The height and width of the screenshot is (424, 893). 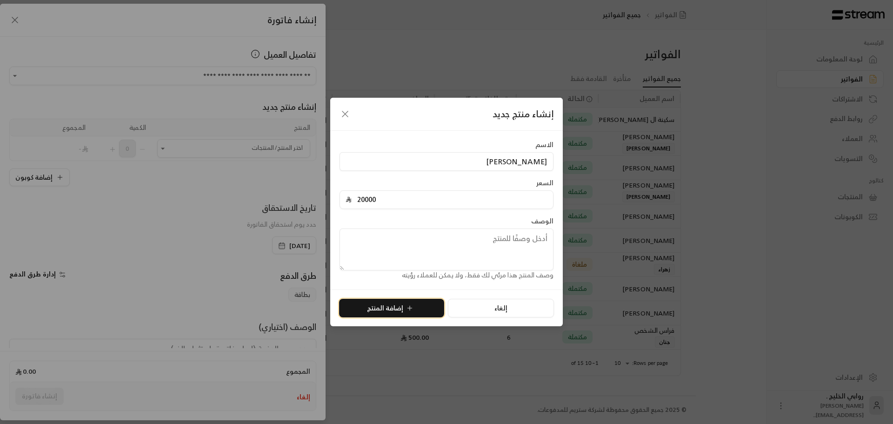 What do you see at coordinates (449, 199) in the screenshot?
I see `input: أدخل سعر المنتج` at bounding box center [449, 199].